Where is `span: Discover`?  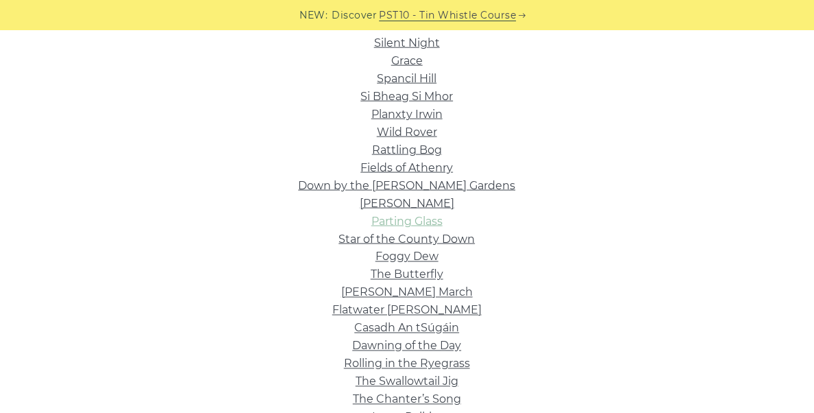
span: Discover is located at coordinates (355, 15).